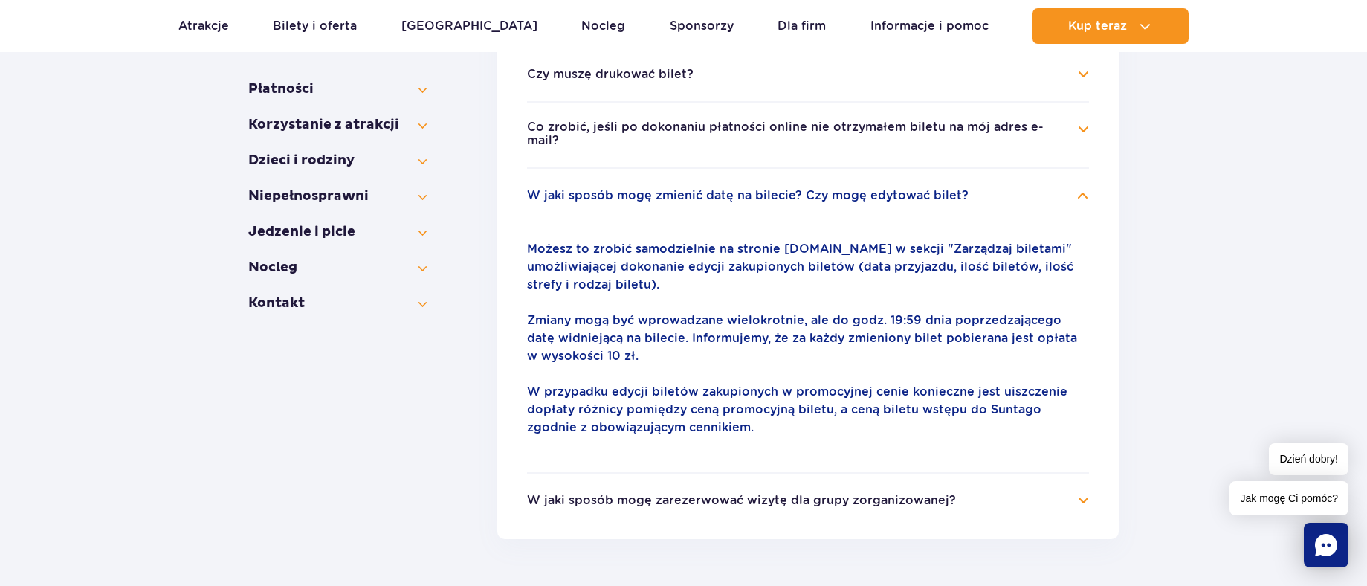  Describe the element at coordinates (337, 268) in the screenshot. I see `button: Nocleg` at that location.